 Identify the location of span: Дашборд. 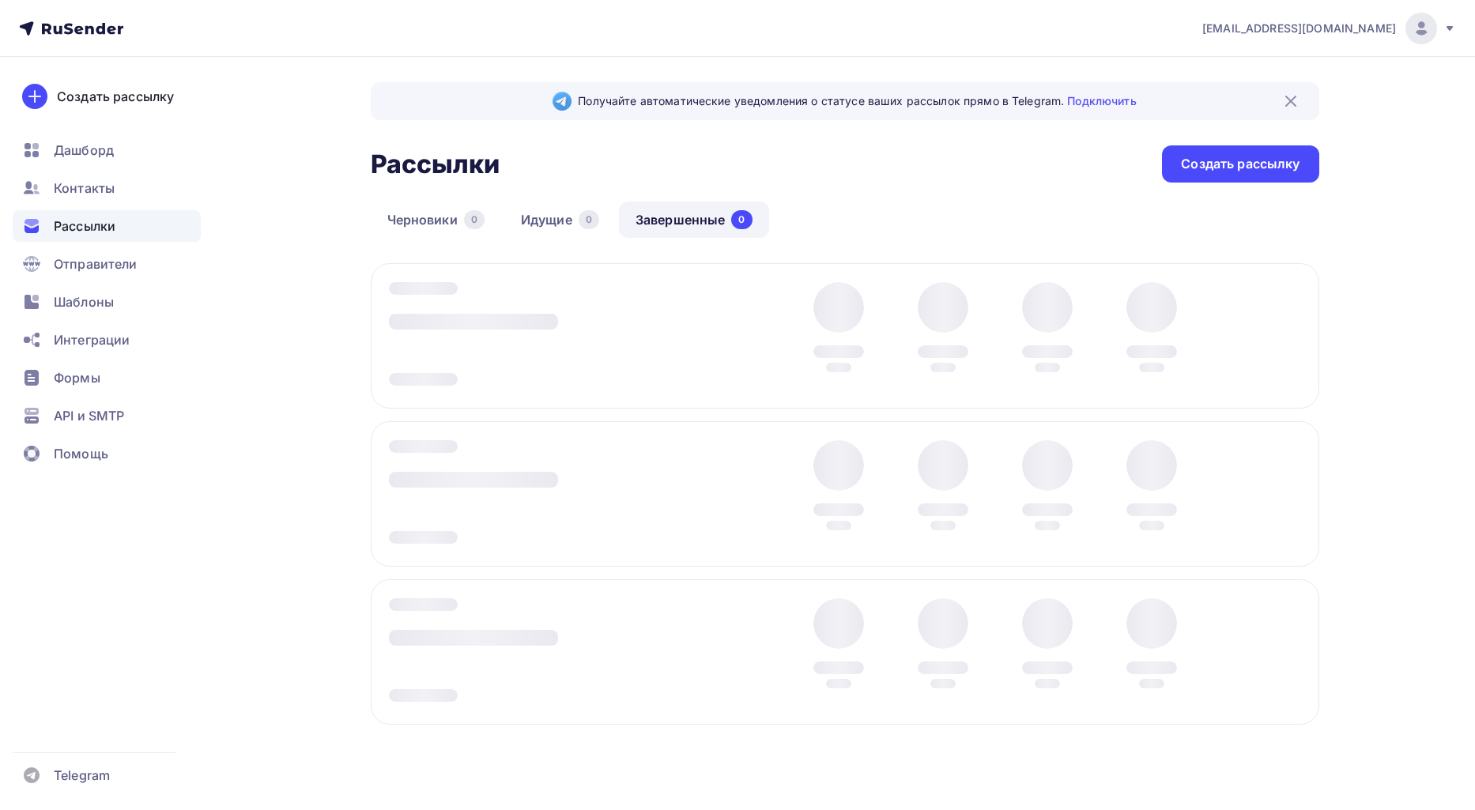
(84, 150).